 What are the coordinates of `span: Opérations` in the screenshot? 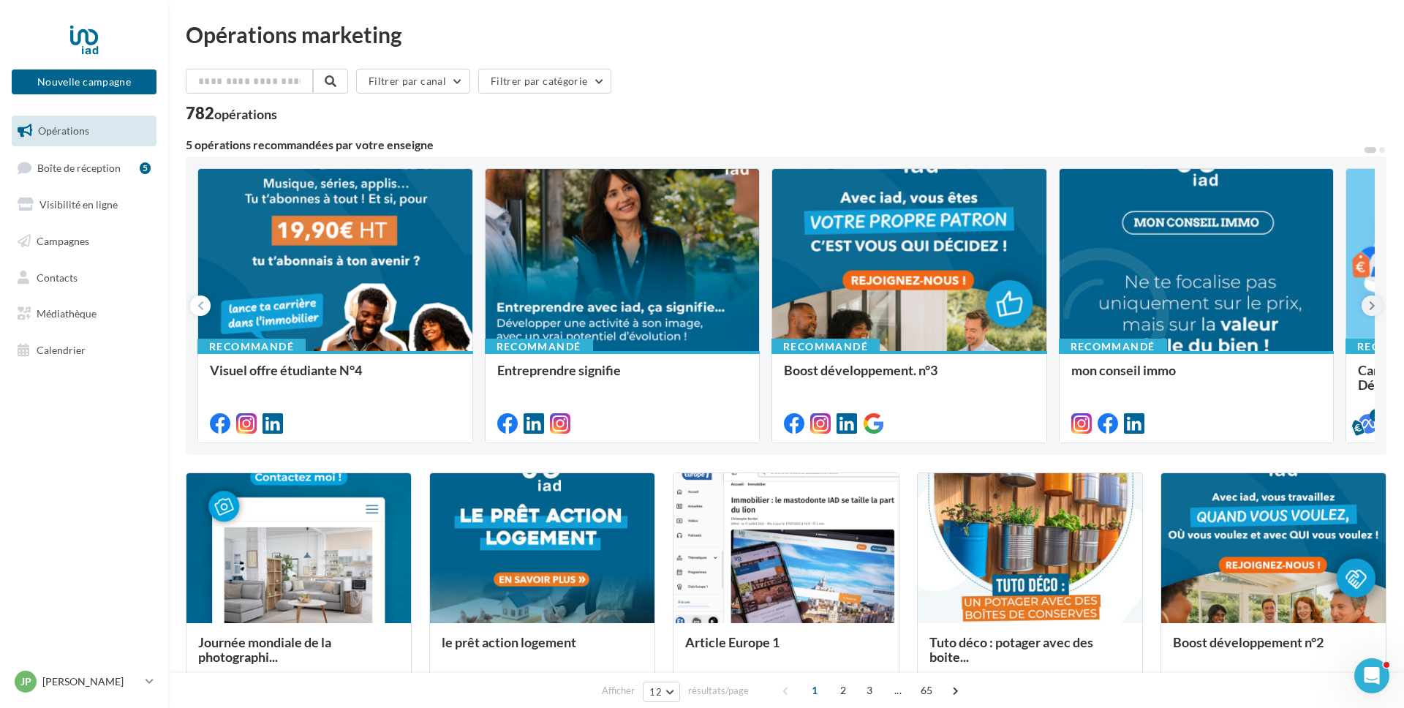 It's located at (64, 130).